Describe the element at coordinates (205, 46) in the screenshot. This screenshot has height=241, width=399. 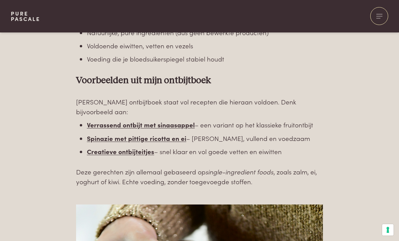
I see `li: Voldoende eiwitten, vetten en vezels` at that location.